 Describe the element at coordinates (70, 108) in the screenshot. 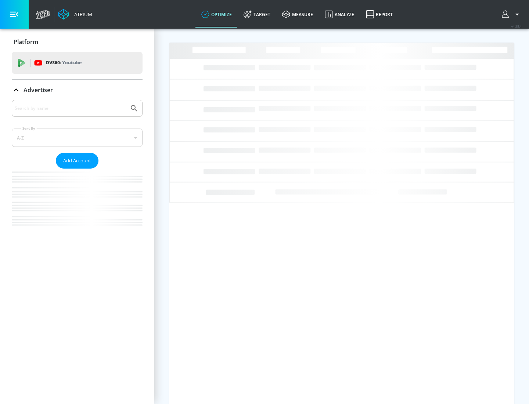

I see `input: Search by name` at that location.